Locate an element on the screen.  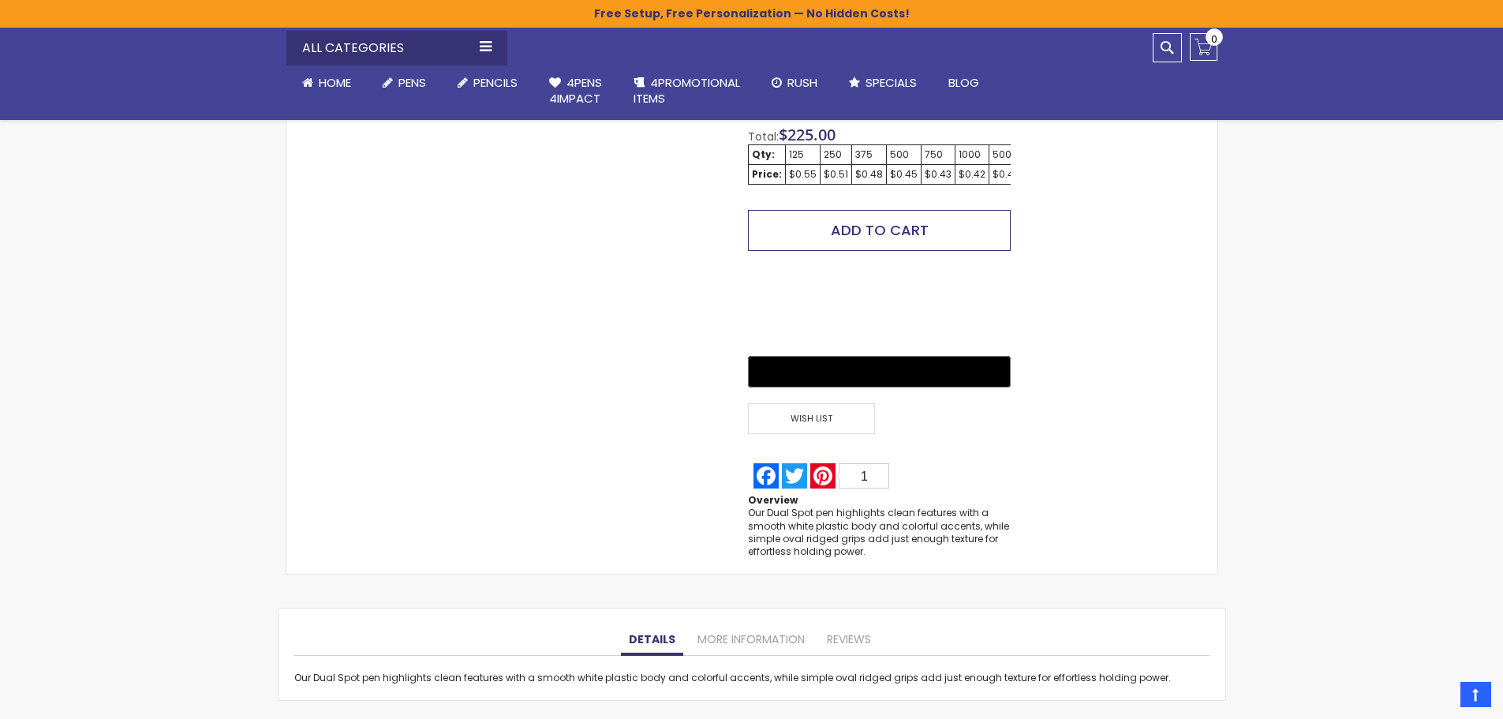
a: Pencils is located at coordinates (488, 83).